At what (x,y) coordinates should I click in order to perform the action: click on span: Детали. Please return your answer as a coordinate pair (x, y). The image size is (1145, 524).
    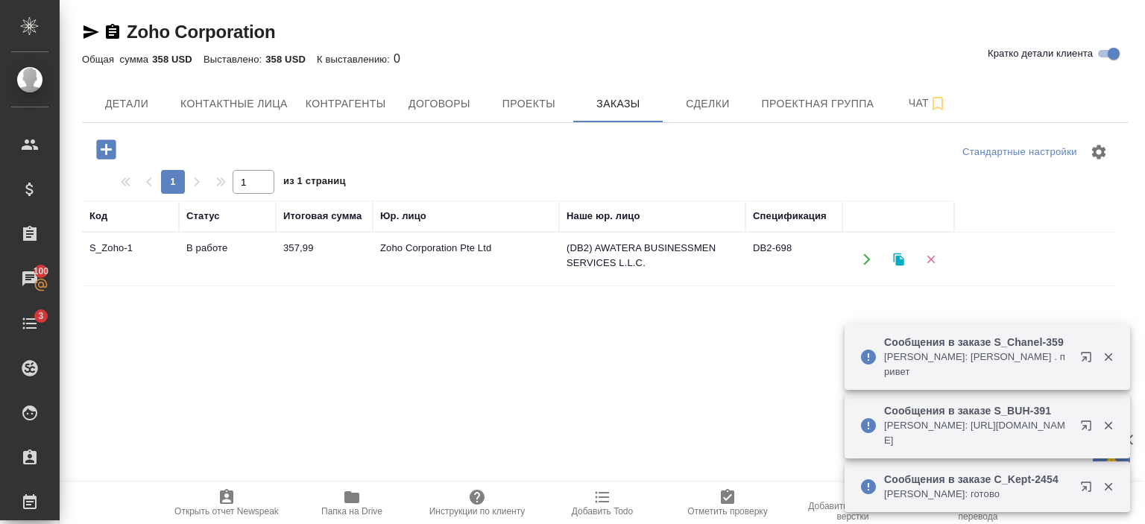
    Looking at the image, I should click on (127, 104).